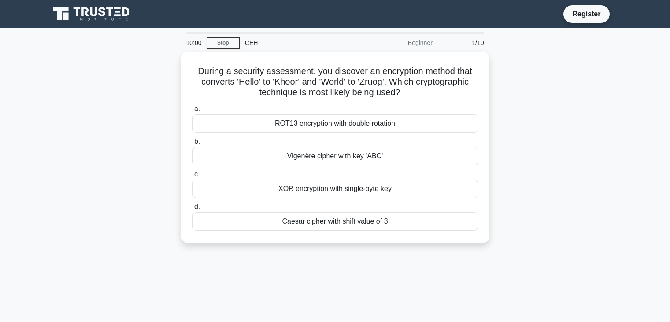  What do you see at coordinates (197, 206) in the screenshot?
I see `span: d.` at bounding box center [197, 206].